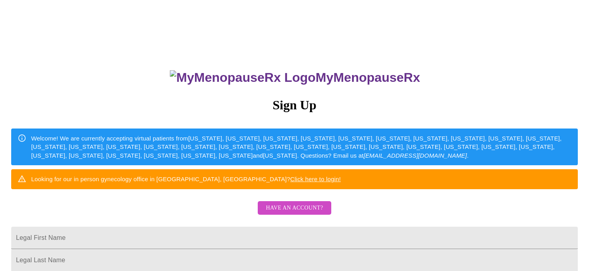 The height and width of the screenshot is (271, 589). Describe the element at coordinates (295, 105) in the screenshot. I see `h3: Sign Up` at that location.